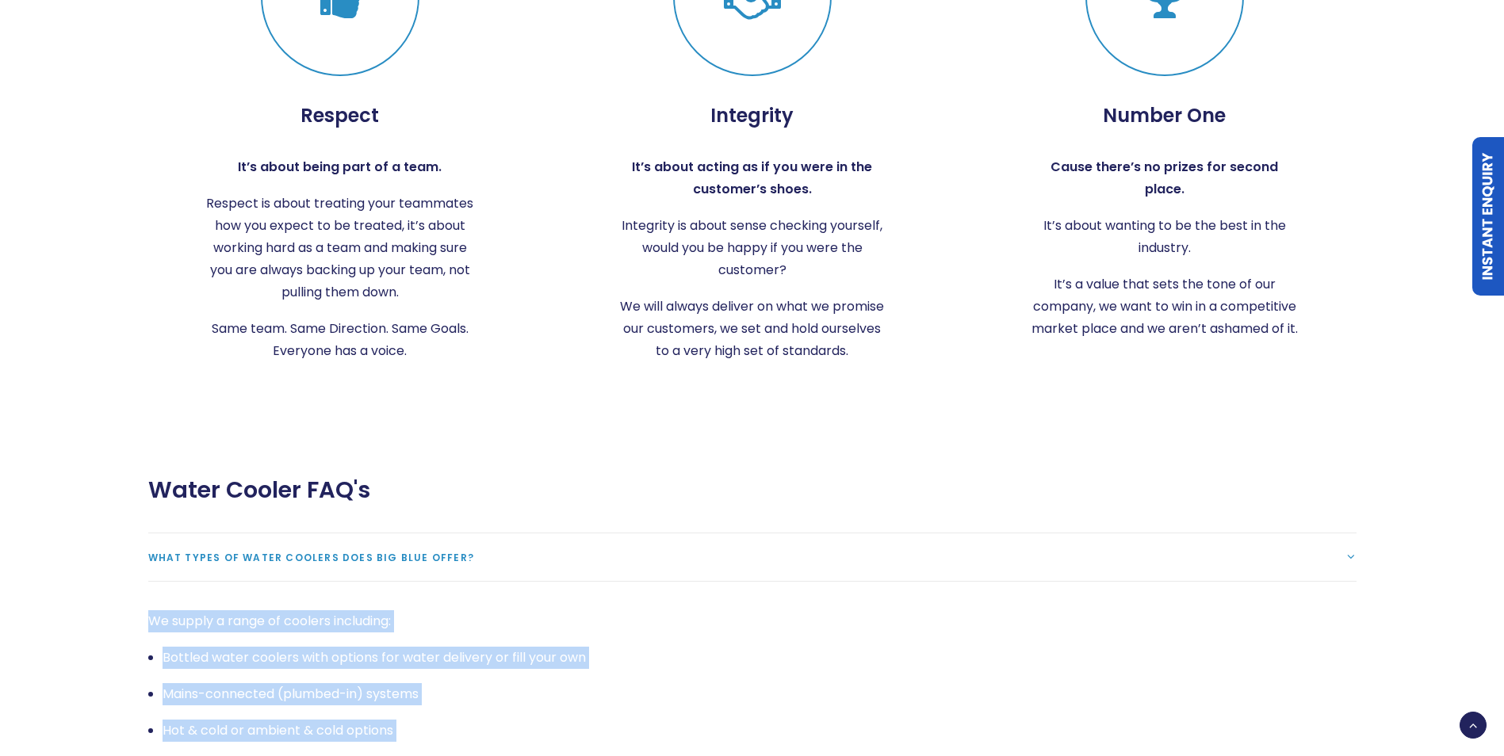  I want to click on span: Integrity, so click(752, 116).